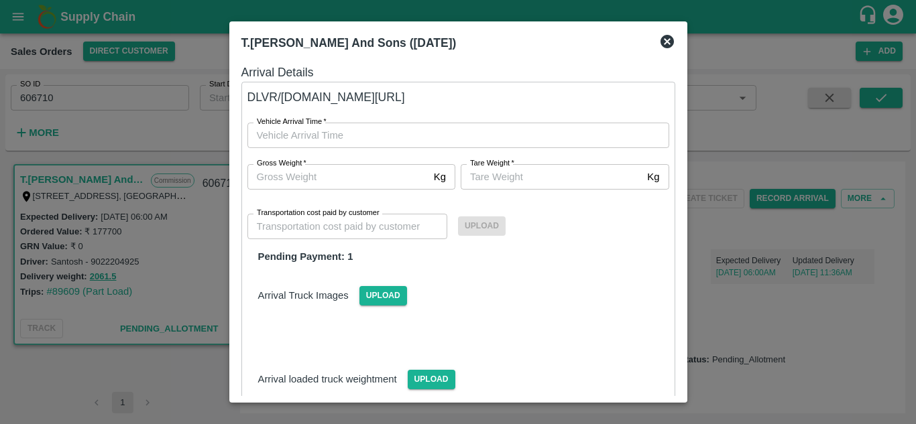  What do you see at coordinates (458, 257) in the screenshot?
I see `div: Pending Payment:` at bounding box center [458, 257].